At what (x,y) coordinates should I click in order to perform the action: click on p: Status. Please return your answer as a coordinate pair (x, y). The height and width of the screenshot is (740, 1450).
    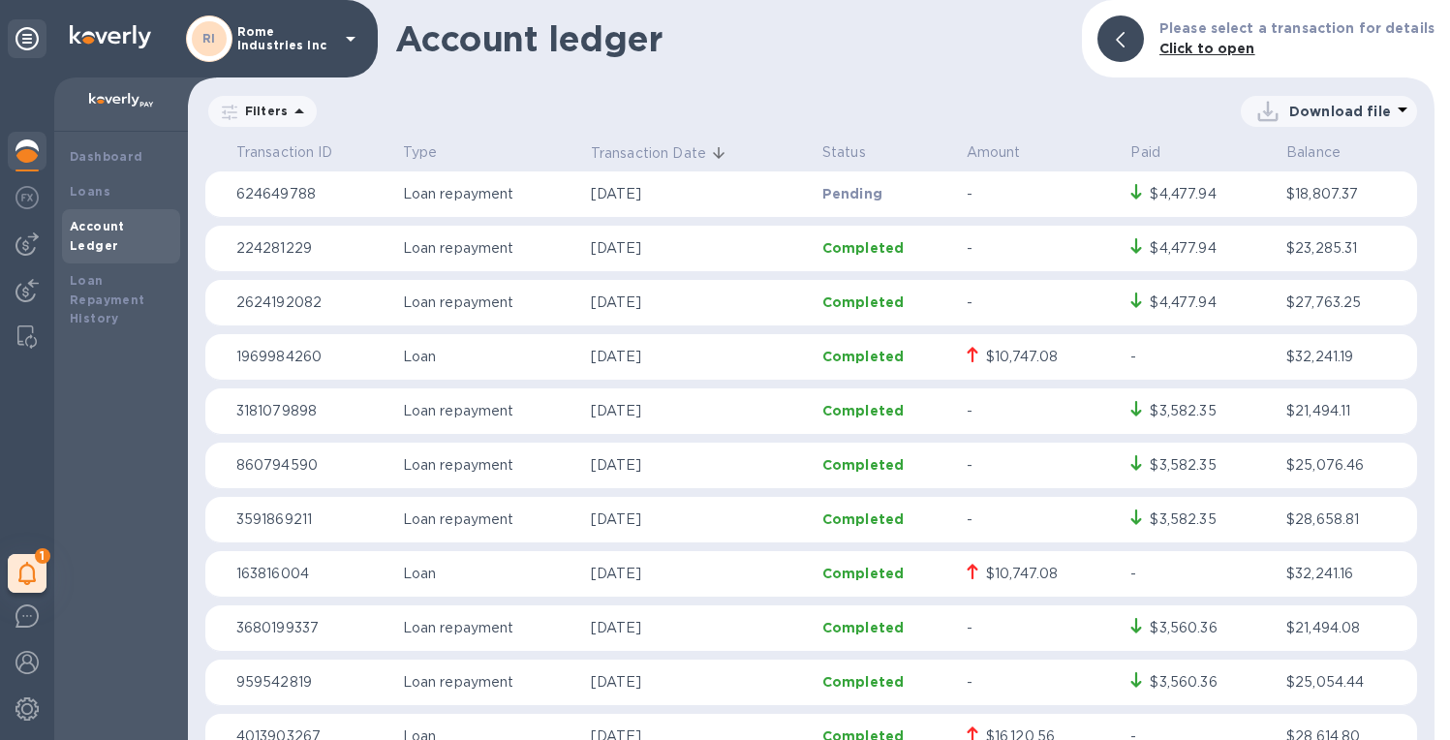
    Looking at the image, I should click on (886, 152).